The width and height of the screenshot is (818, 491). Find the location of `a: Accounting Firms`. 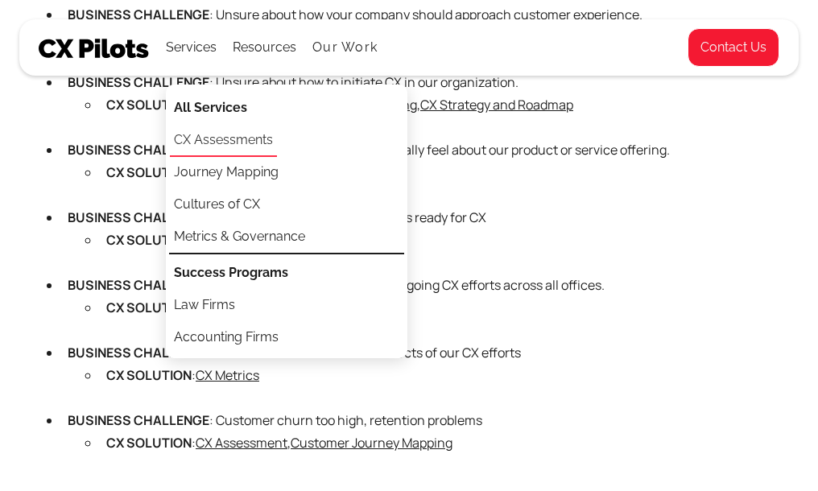

a: Accounting Firms is located at coordinates (226, 338).